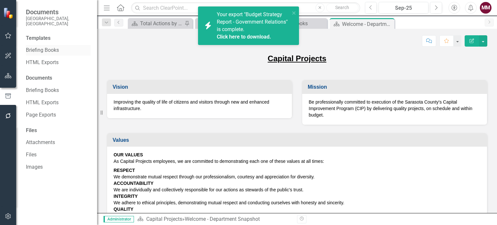  What do you see at coordinates (403, 8) in the screenshot?
I see `div: Sep-25` at bounding box center [403, 8].